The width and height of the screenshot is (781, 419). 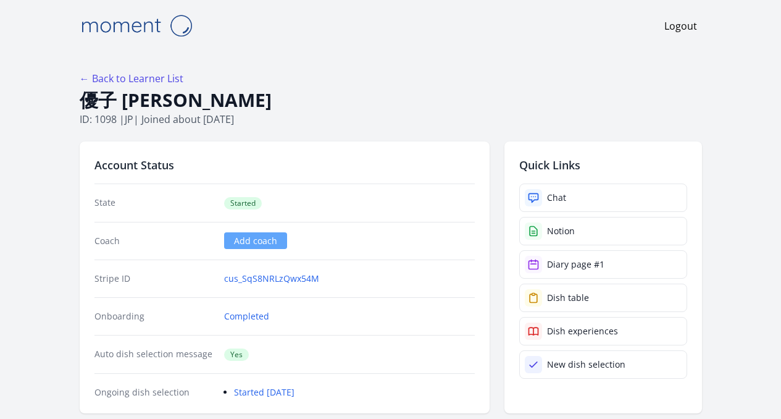 What do you see at coordinates (256, 240) in the screenshot?
I see `a: Add coach` at bounding box center [256, 240].